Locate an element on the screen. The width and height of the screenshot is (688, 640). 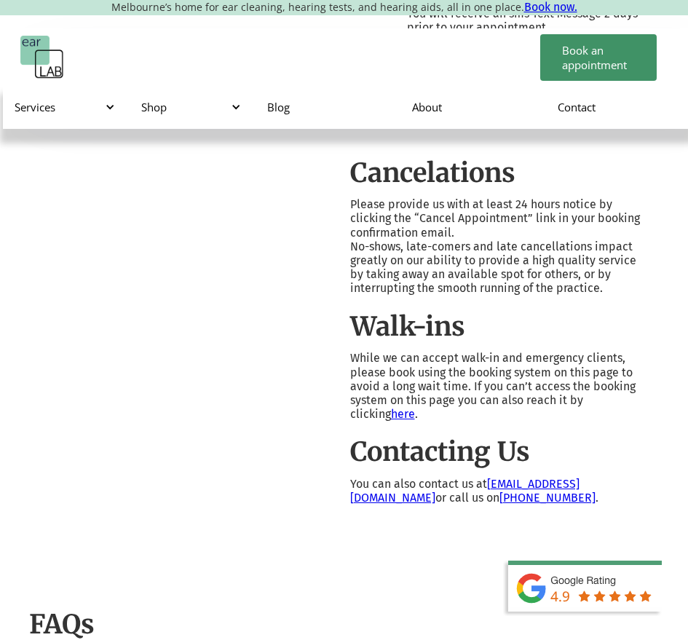
p: While we can accept walk-in and emergency clients, please book using the booking system on this p... is located at coordinates (501, 386).